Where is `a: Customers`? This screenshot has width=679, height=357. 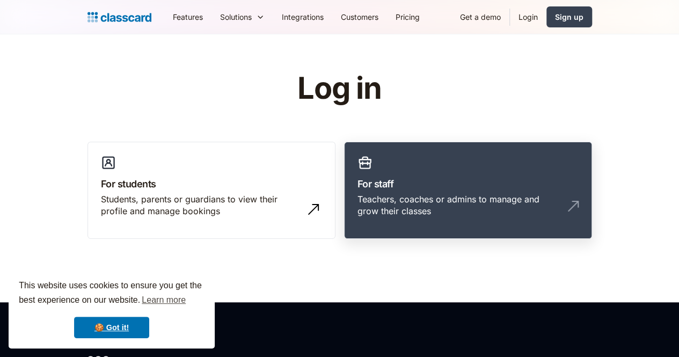
a: Customers is located at coordinates (359, 17).